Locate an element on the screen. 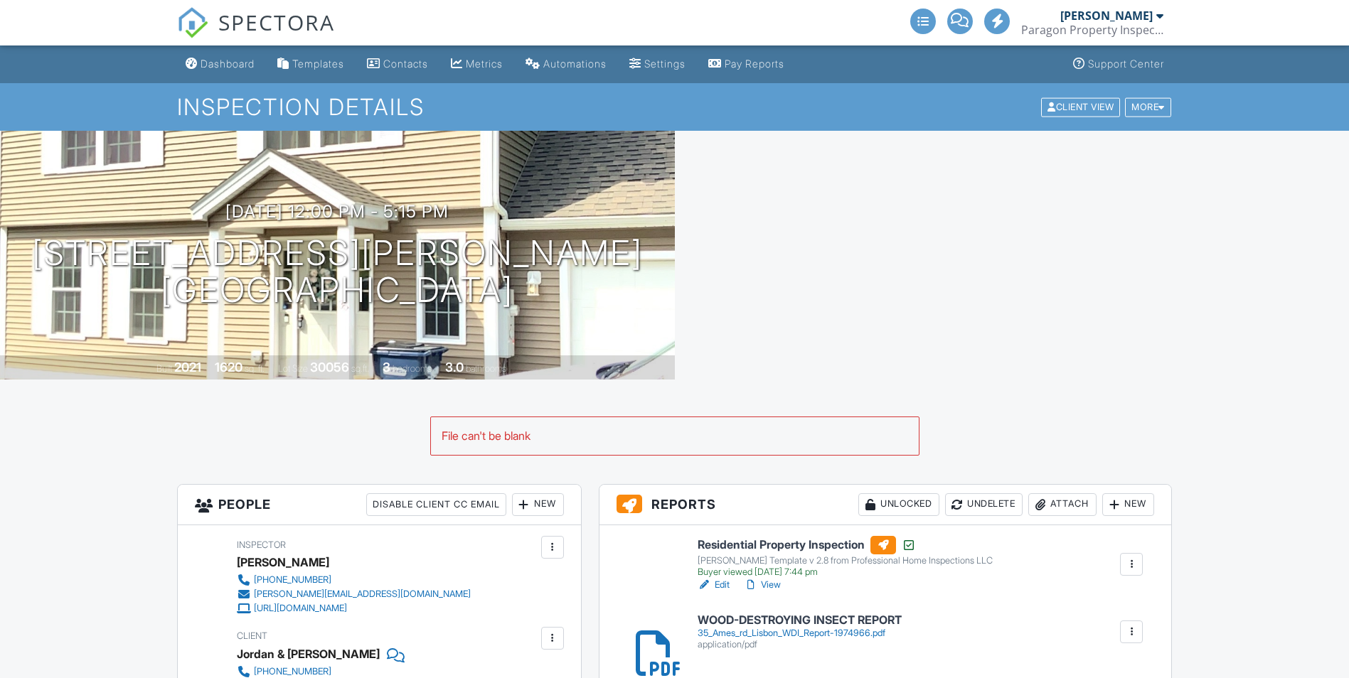 This screenshot has height=678, width=1349. span: Client is located at coordinates (252, 636).